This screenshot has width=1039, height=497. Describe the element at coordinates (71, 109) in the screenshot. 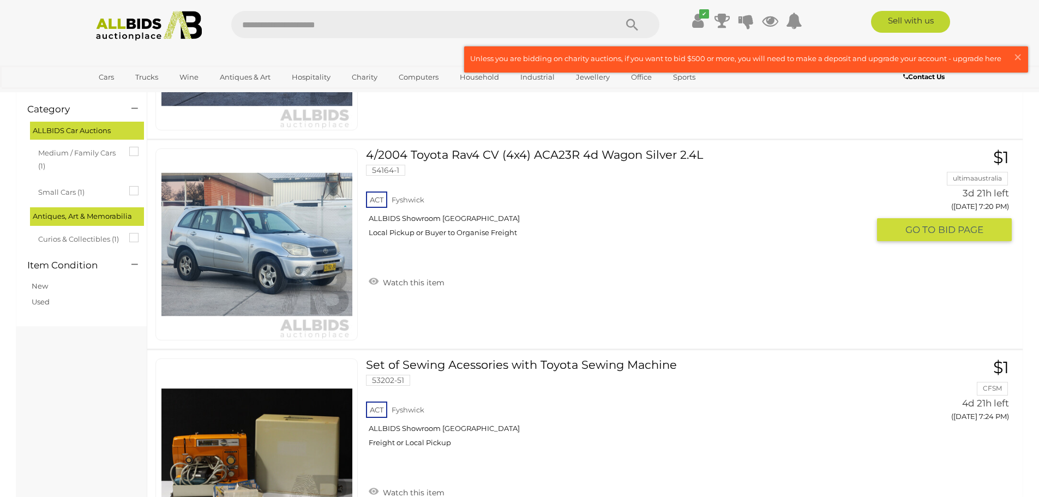

I see `h4: Category` at that location.